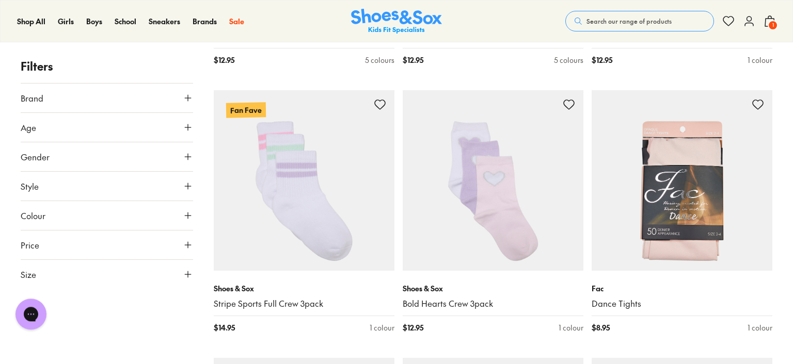  I want to click on span: $ 14.95, so click(224, 328).